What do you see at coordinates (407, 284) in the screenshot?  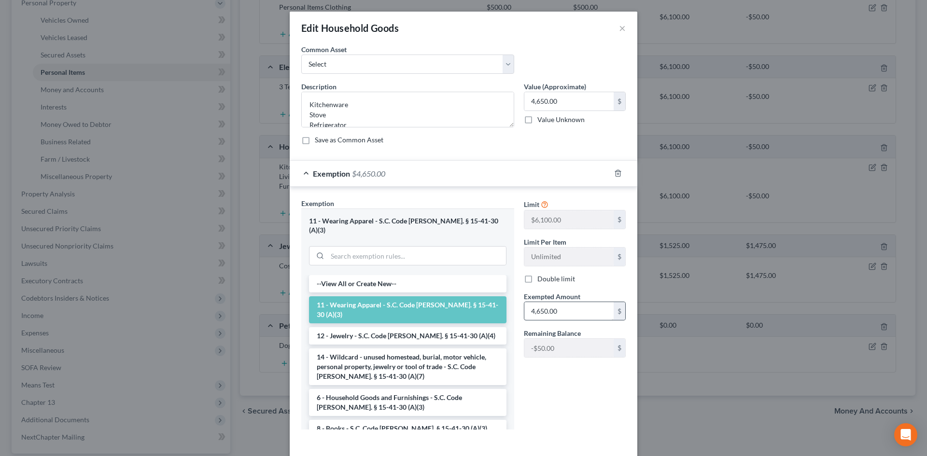 I see `li: --View All or Create New--` at bounding box center [407, 284].